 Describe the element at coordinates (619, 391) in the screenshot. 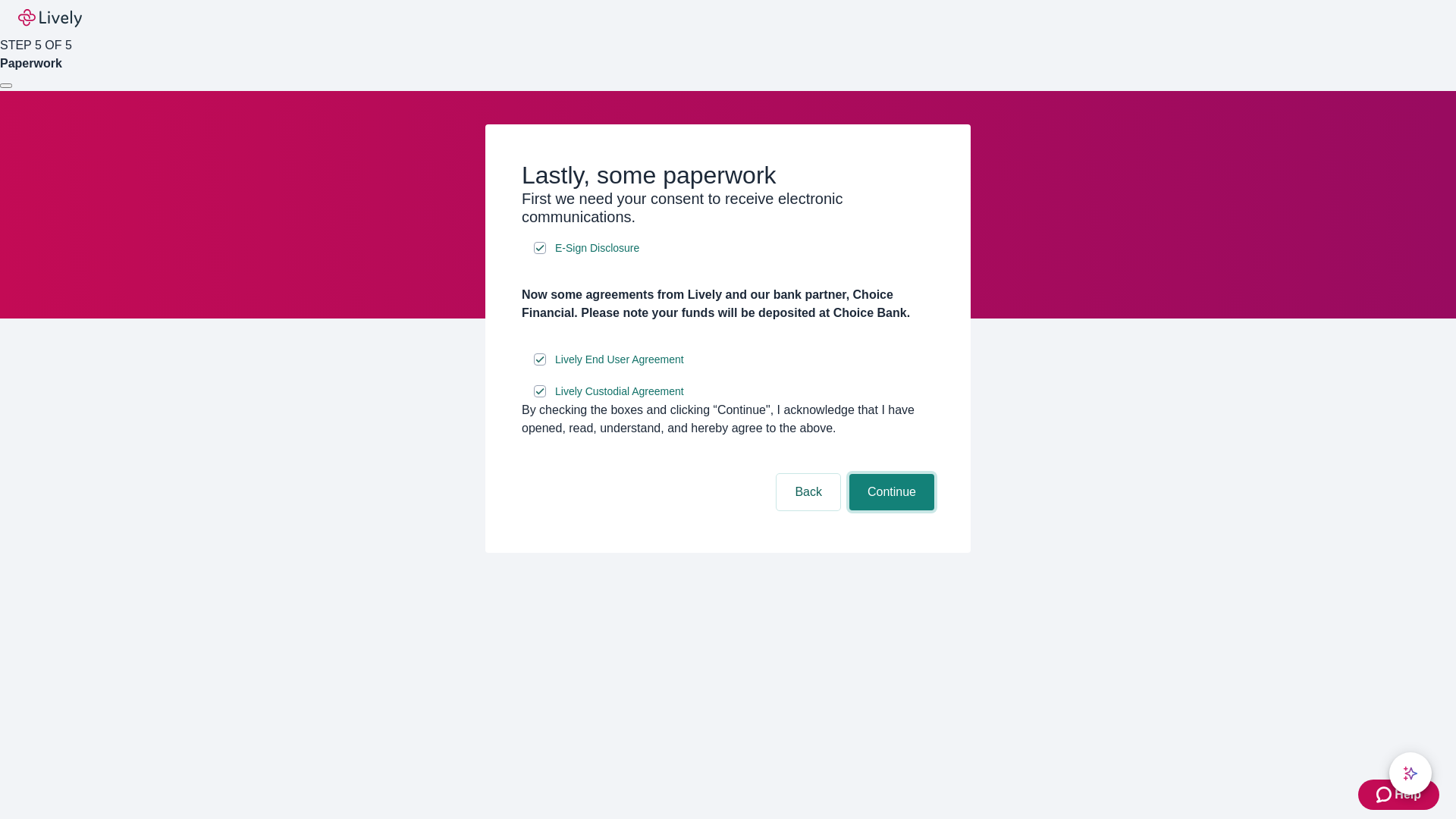

I see `span: Lively Custodial Agreement` at that location.